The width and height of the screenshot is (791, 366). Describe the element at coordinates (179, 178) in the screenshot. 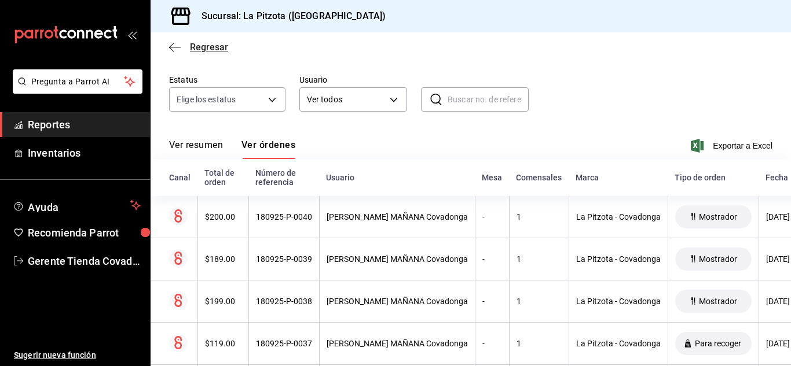

I see `div: Canal` at that location.